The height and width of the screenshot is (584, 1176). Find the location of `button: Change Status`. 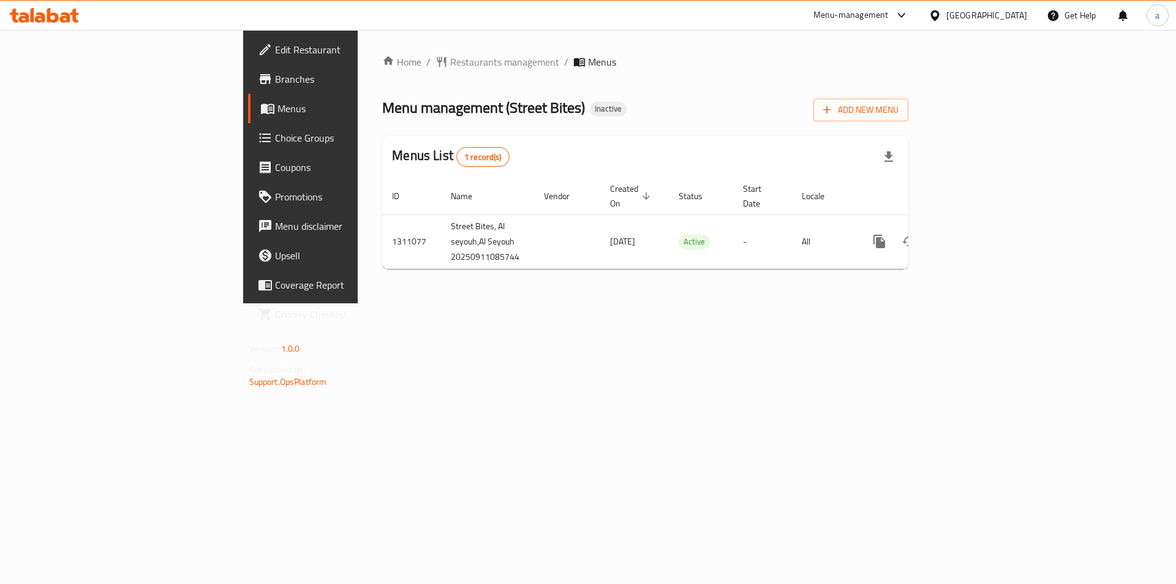

button: Change Status is located at coordinates (909, 241).